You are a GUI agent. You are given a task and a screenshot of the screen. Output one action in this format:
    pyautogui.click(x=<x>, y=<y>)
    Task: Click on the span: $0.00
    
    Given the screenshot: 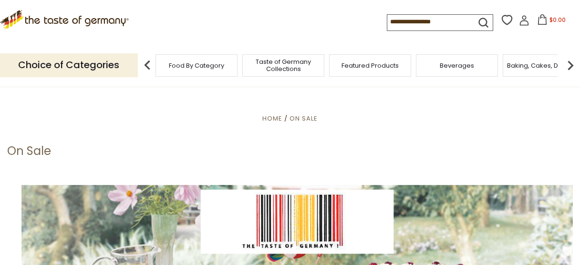 What is the action you would take?
    pyautogui.click(x=558, y=20)
    